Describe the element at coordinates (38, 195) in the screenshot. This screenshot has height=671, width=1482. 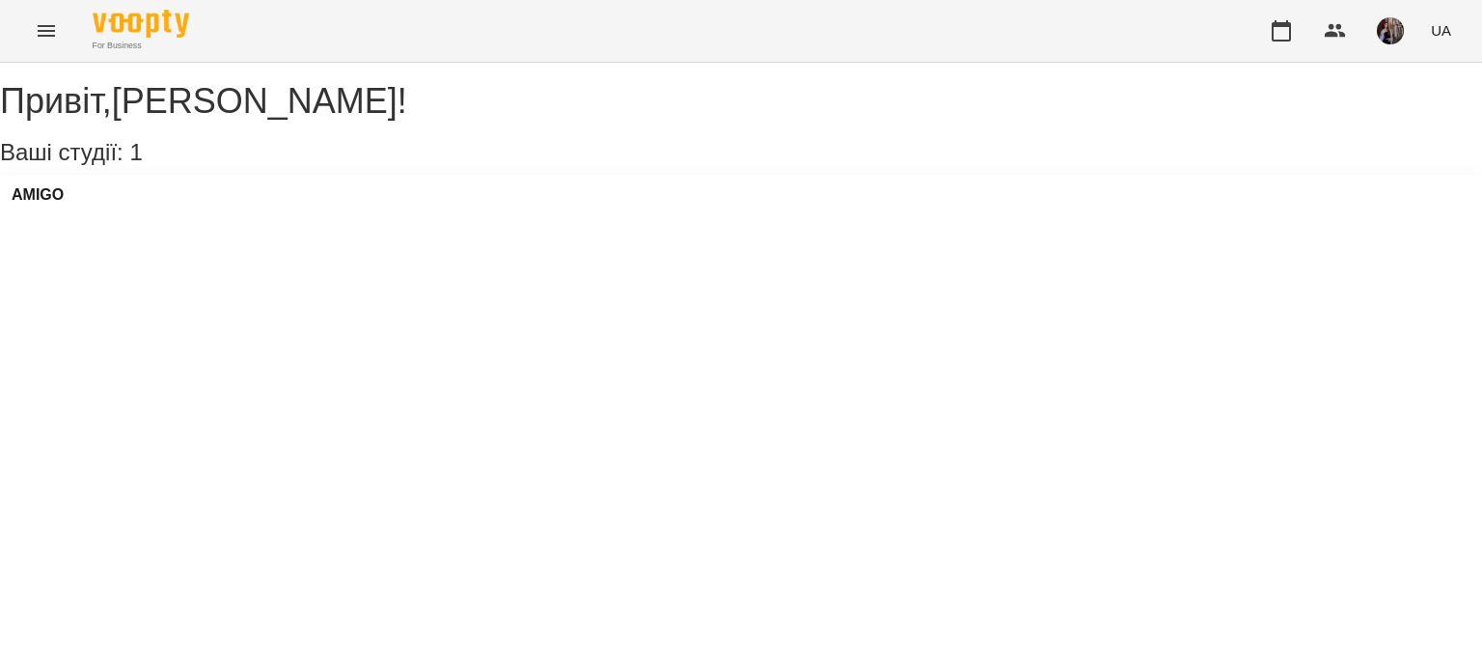
I see `h3: AMIGO` at that location.